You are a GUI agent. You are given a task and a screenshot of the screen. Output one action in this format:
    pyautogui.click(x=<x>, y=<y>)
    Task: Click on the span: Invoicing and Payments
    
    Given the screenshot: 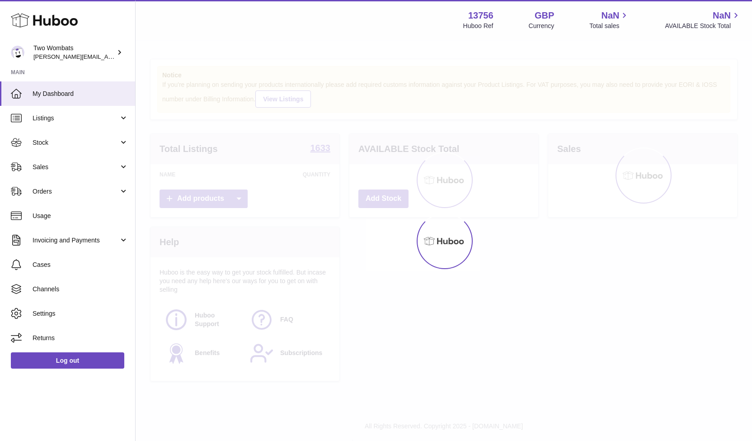 What is the action you would take?
    pyautogui.click(x=75, y=240)
    